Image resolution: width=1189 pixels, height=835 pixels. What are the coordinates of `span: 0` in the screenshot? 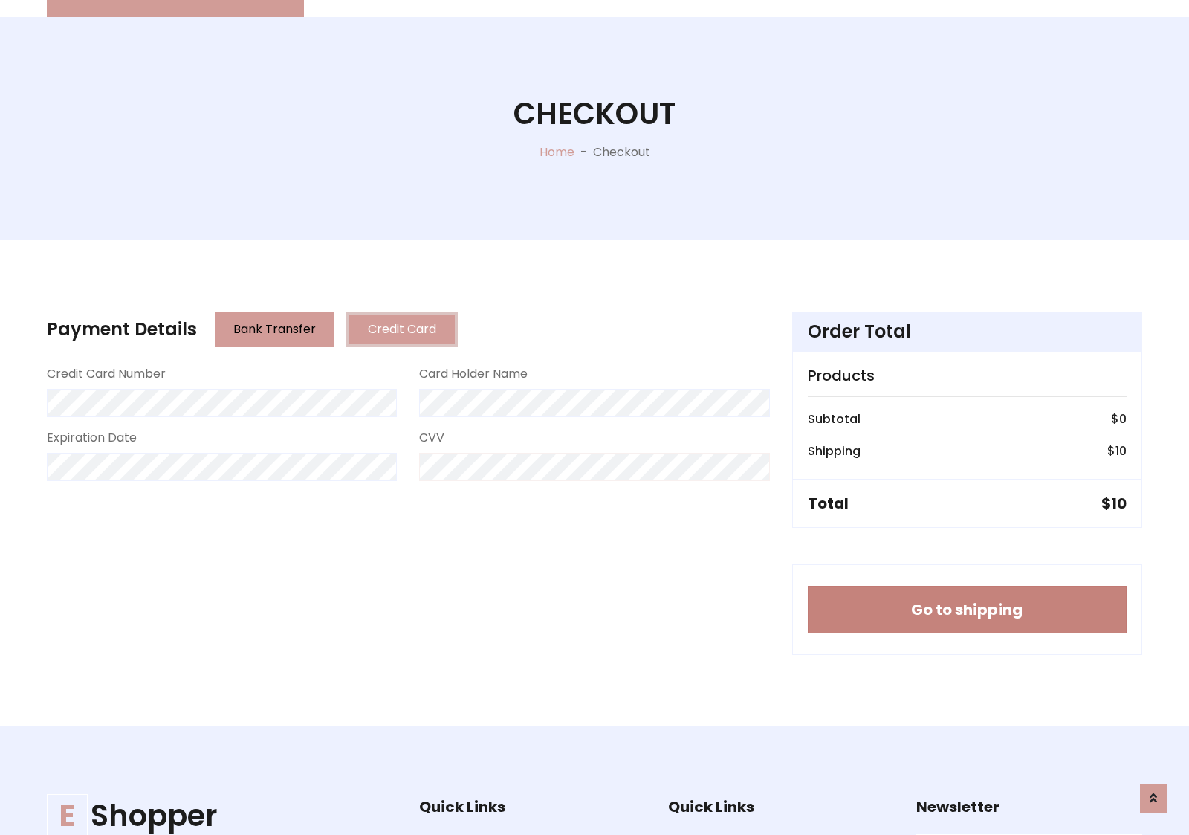 It's located at (1123, 419).